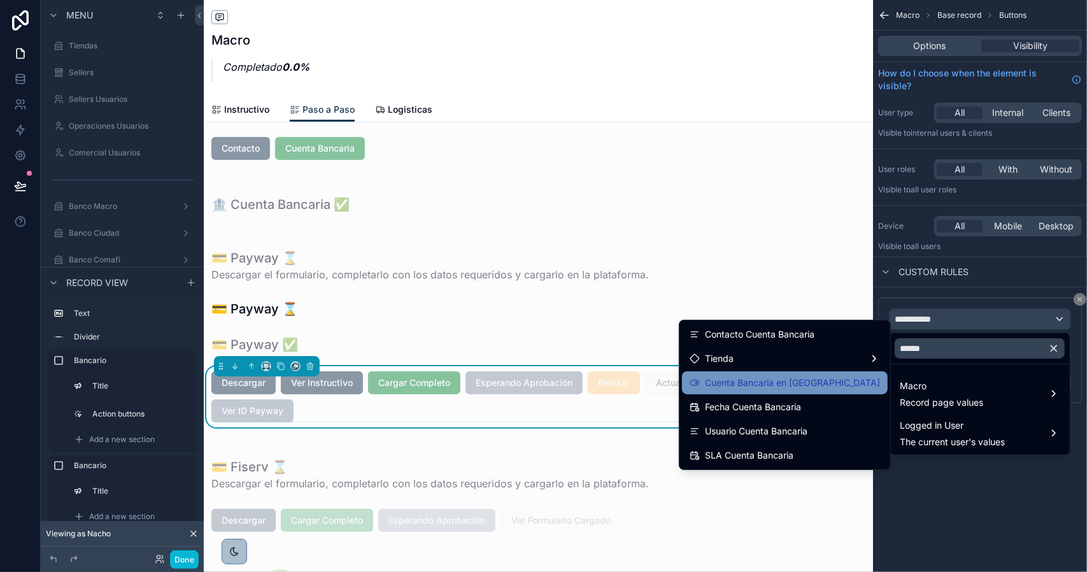 The height and width of the screenshot is (572, 1087). I want to click on a: Paso a Paso, so click(322, 110).